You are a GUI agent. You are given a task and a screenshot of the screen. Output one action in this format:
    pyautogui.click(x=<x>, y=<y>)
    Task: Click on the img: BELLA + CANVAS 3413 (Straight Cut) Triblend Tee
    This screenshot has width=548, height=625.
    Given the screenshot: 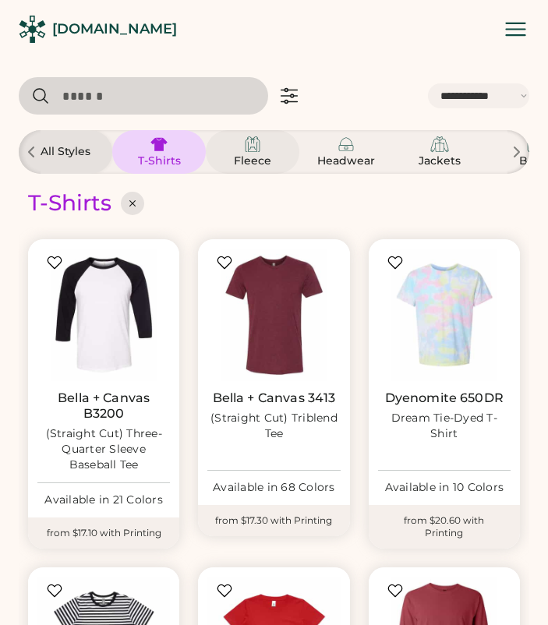 What is the action you would take?
    pyautogui.click(x=274, y=315)
    